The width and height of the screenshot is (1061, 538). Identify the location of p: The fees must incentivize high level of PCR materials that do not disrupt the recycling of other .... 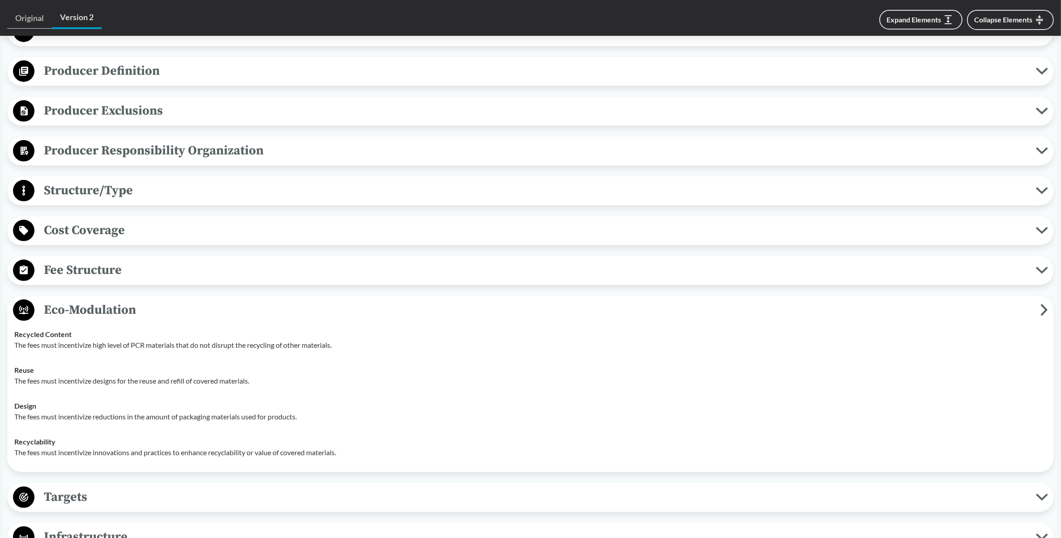
(530, 345).